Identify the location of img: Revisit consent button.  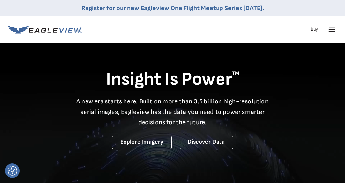
(12, 171).